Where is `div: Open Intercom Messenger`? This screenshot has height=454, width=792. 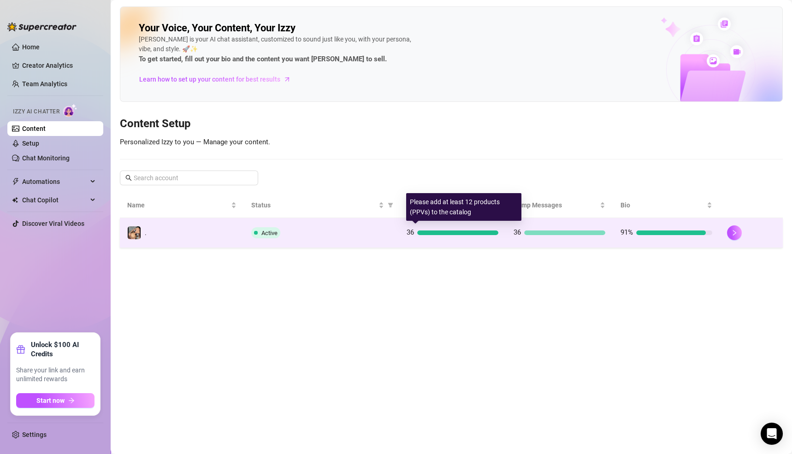 div: Open Intercom Messenger is located at coordinates (772, 434).